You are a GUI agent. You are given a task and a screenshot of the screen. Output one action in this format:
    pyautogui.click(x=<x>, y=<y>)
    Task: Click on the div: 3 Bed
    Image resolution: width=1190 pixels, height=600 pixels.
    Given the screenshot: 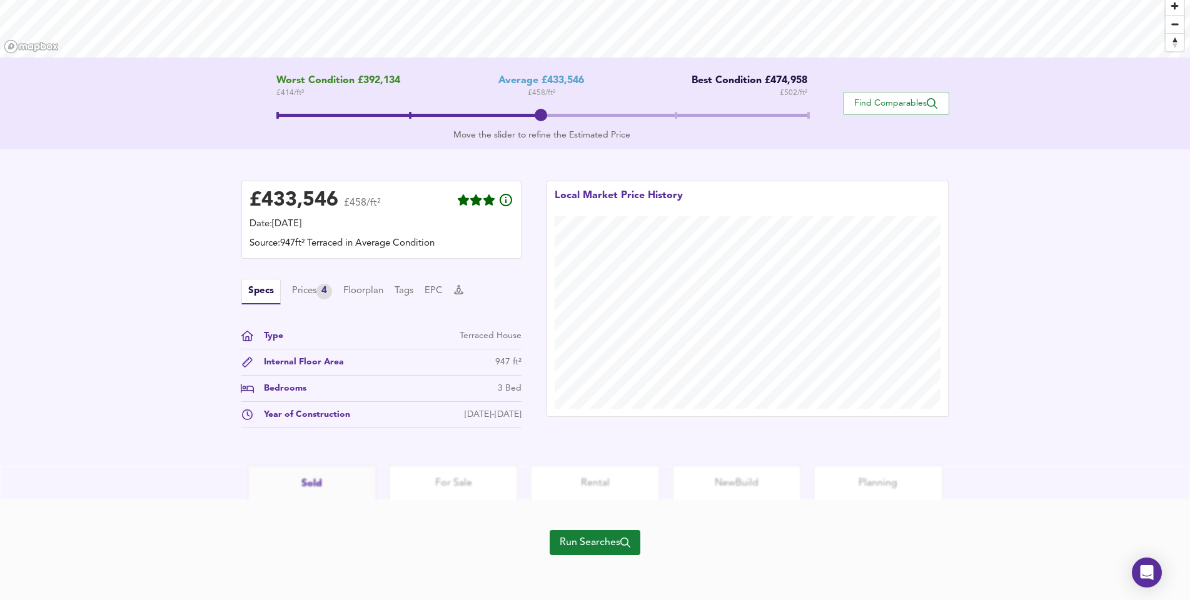 What is the action you would take?
    pyautogui.click(x=510, y=388)
    